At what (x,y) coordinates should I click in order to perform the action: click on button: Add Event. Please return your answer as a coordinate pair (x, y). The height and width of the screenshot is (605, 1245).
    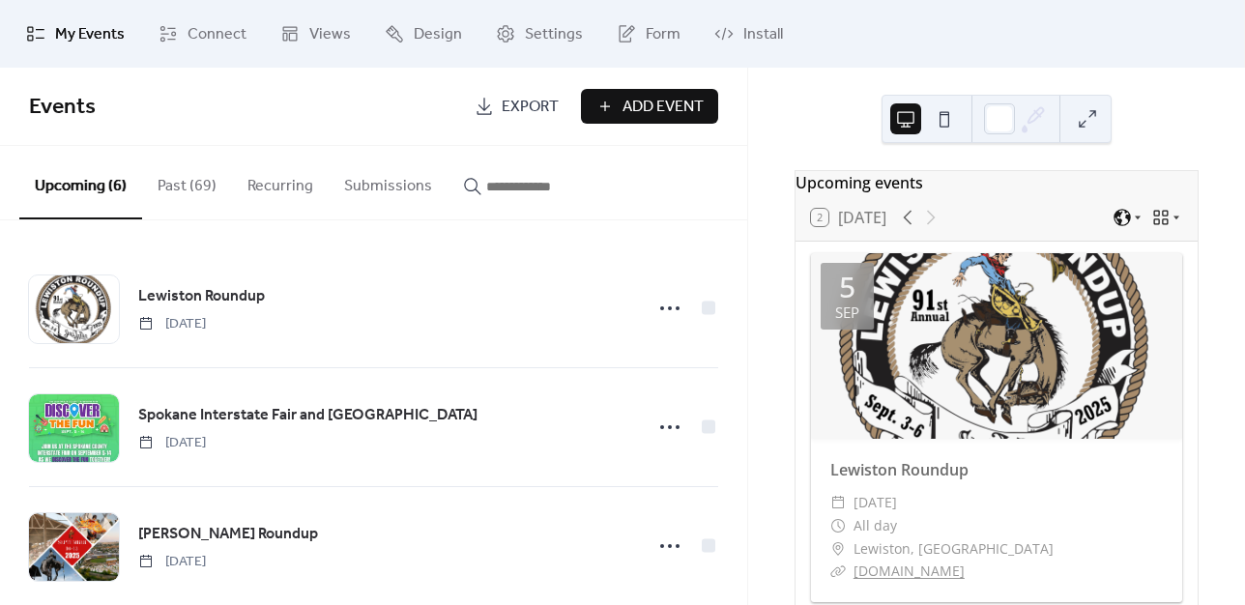
    Looking at the image, I should click on (650, 106).